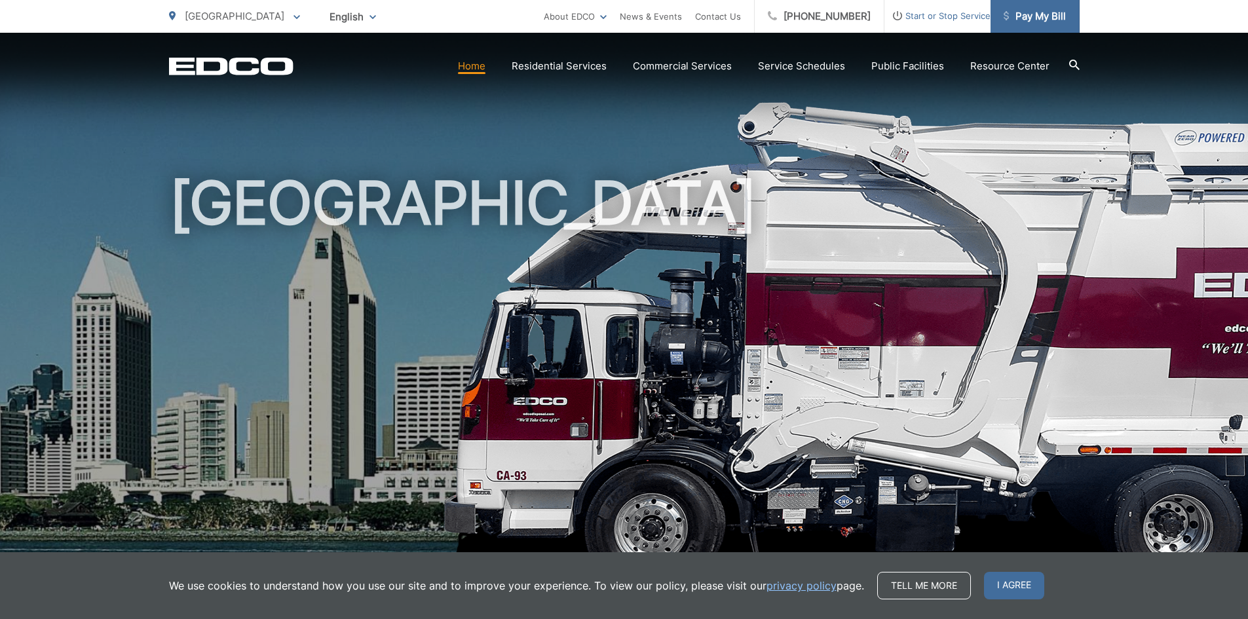  I want to click on a: Service Schedules, so click(801, 66).